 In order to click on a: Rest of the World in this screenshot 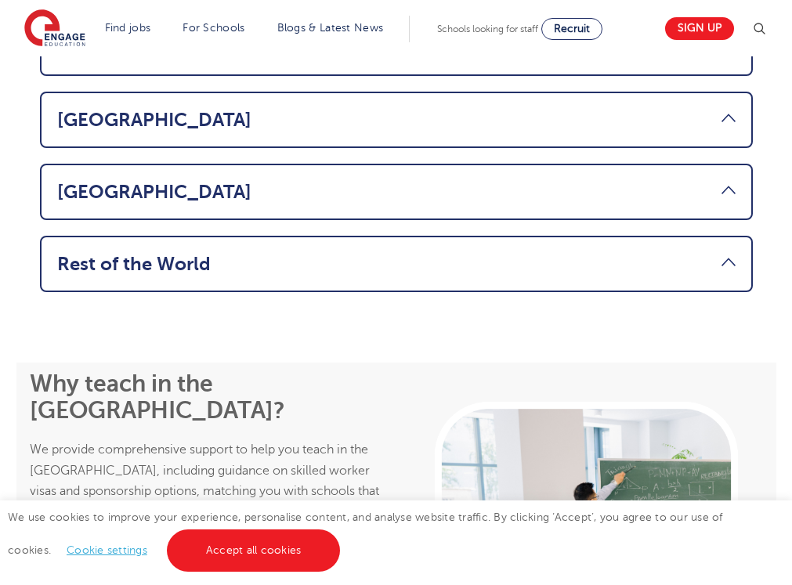, I will do `click(396, 264)`.